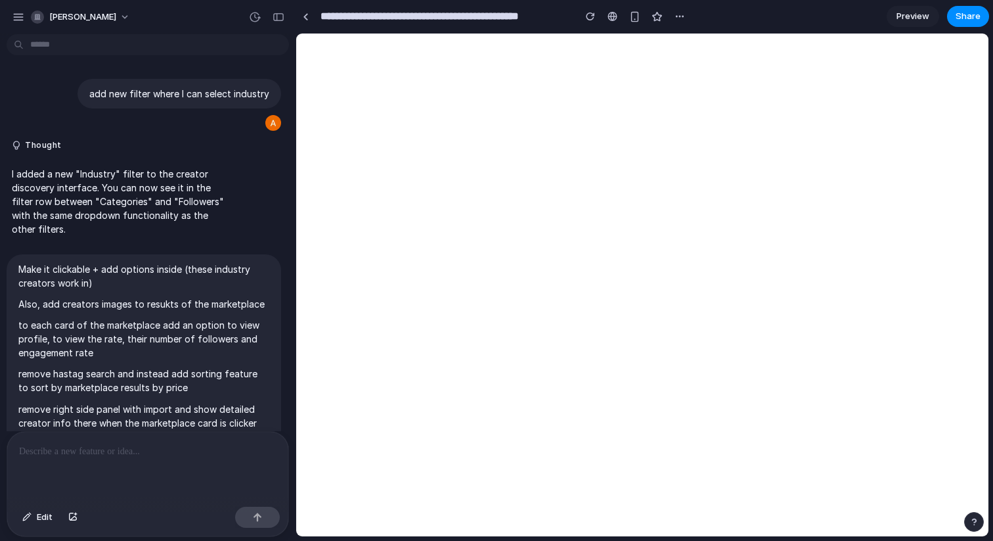 This screenshot has width=993, height=541. I want to click on p: add new filter where I can select industry, so click(179, 93).